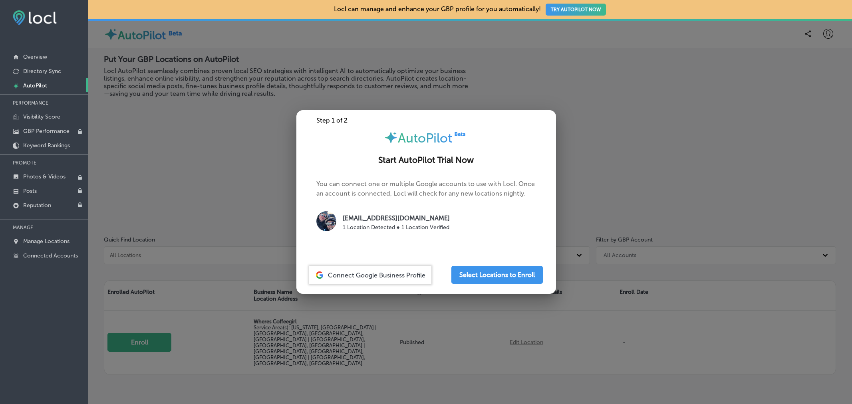  What do you see at coordinates (46, 241) in the screenshot?
I see `p: Manage Locations` at bounding box center [46, 241].